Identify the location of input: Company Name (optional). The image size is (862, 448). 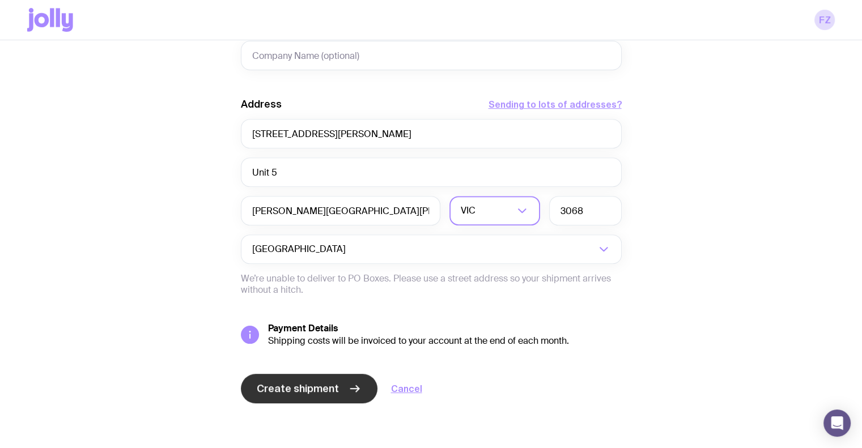
(431, 56).